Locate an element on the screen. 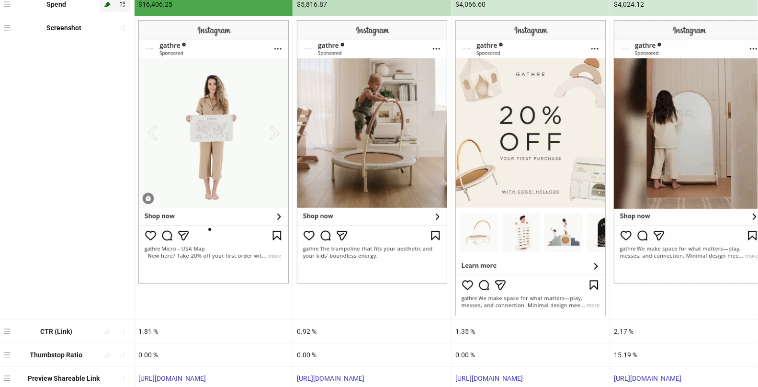  div: 0.92 % is located at coordinates (372, 331).